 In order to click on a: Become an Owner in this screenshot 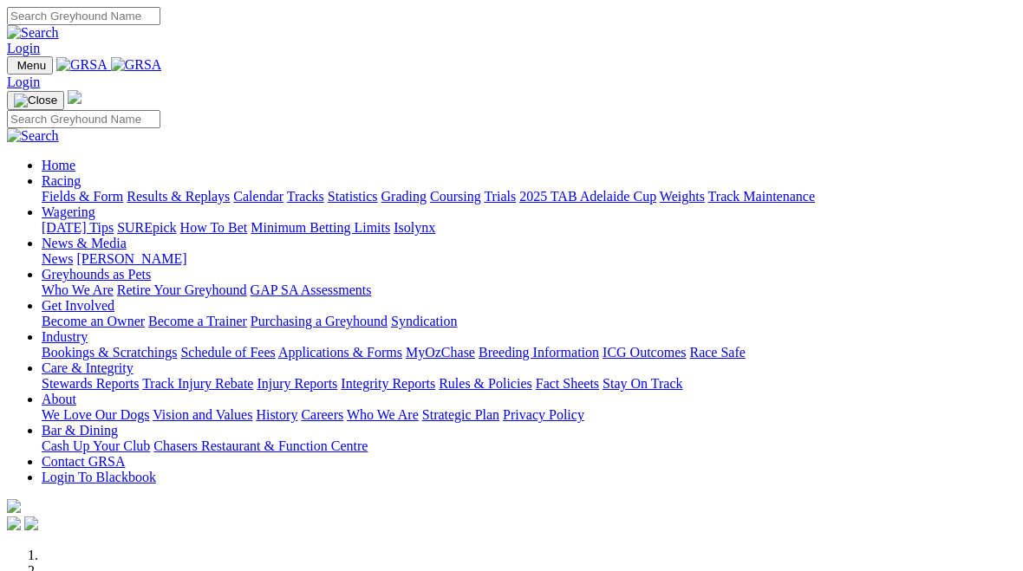, I will do `click(93, 321)`.